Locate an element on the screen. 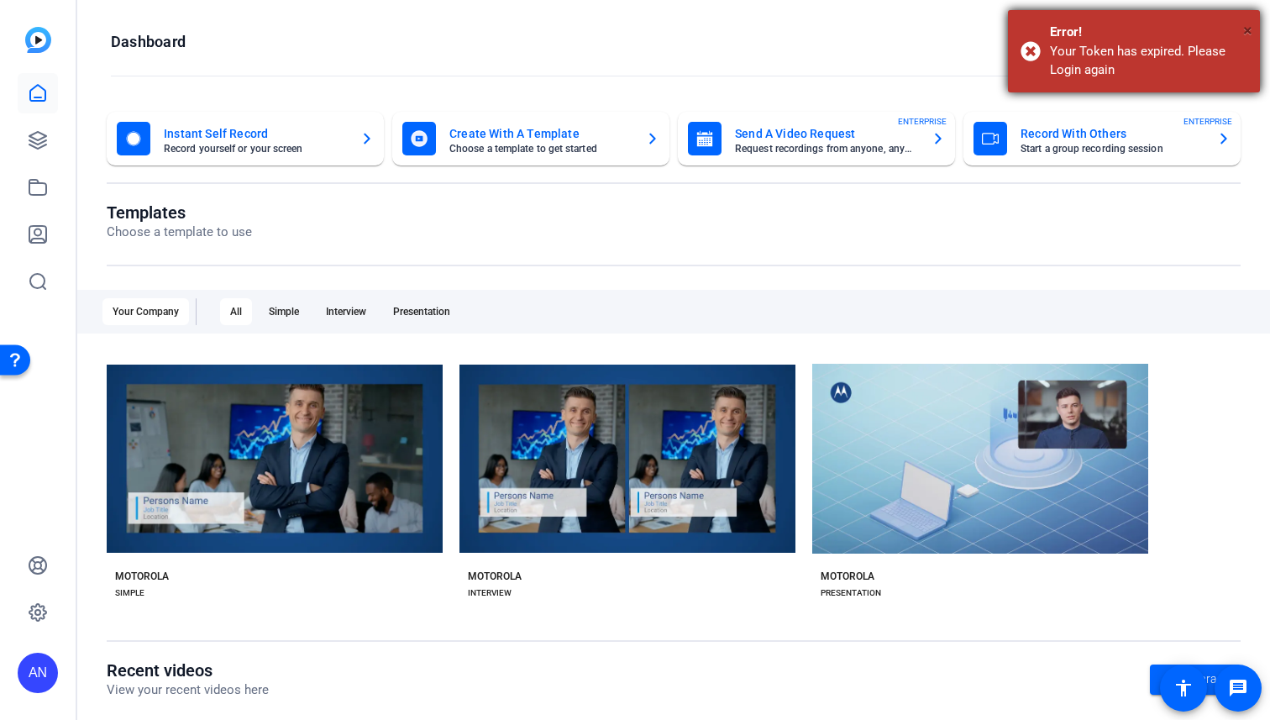 The width and height of the screenshot is (1270, 720). mat-card-title: Send A Video Request is located at coordinates (827, 134).